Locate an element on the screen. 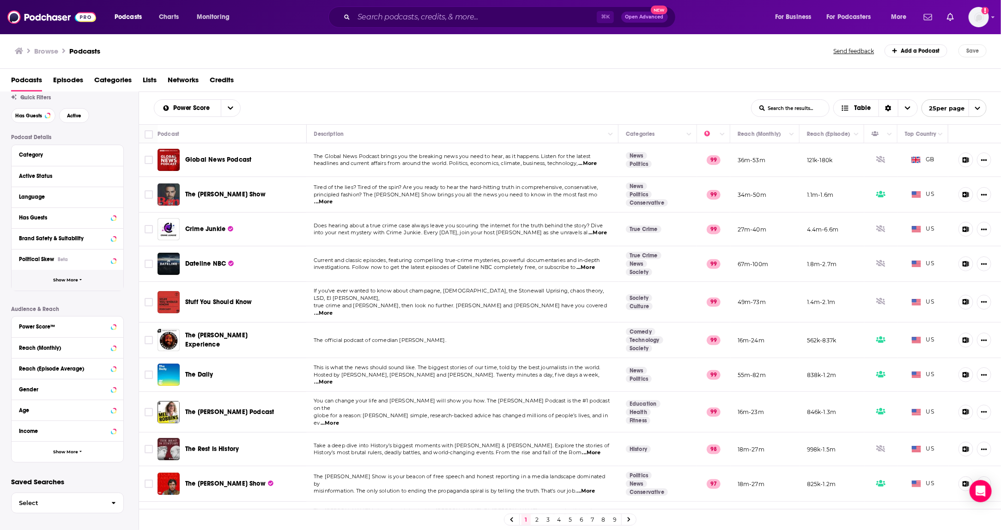 The image size is (1001, 530). a: Lists is located at coordinates (150, 82).